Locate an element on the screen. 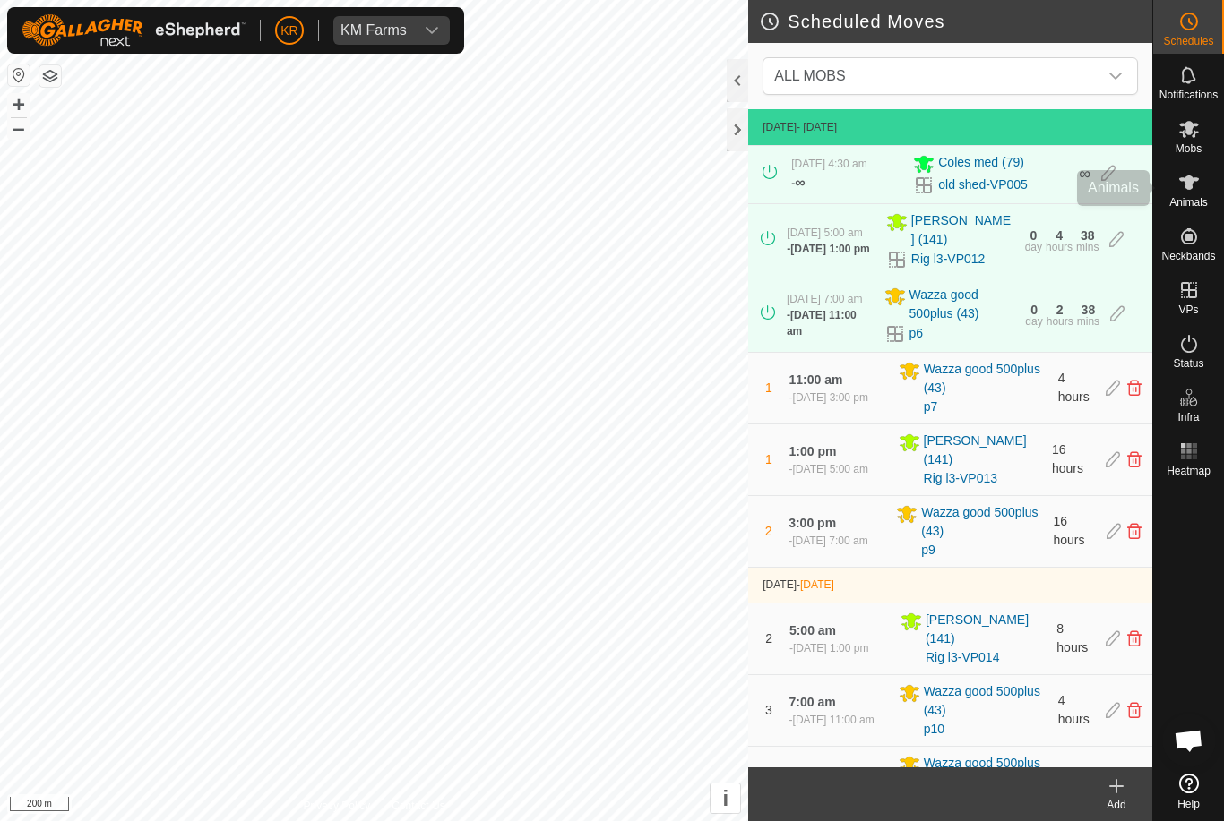 This screenshot has width=1224, height=821. div: Open chat is located at coordinates (1189, 741).